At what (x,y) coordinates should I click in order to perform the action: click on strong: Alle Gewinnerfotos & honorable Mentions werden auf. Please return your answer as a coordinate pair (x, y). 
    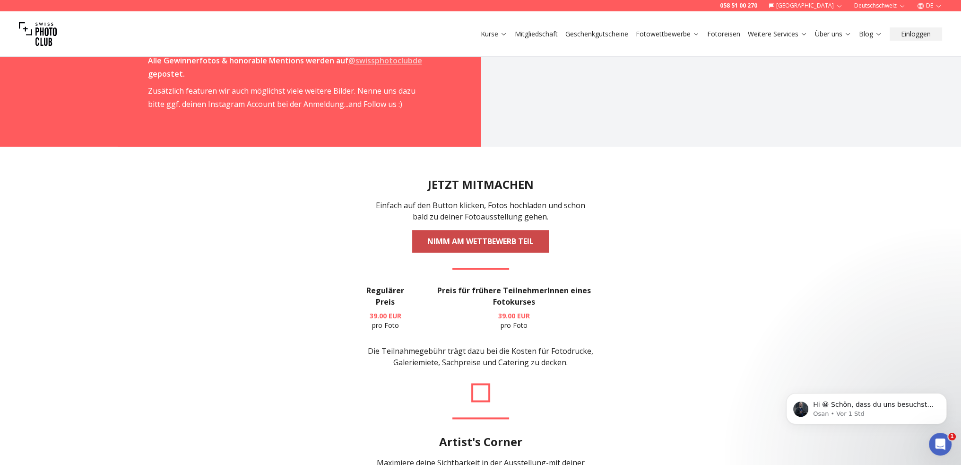
    Looking at the image, I should click on (248, 61).